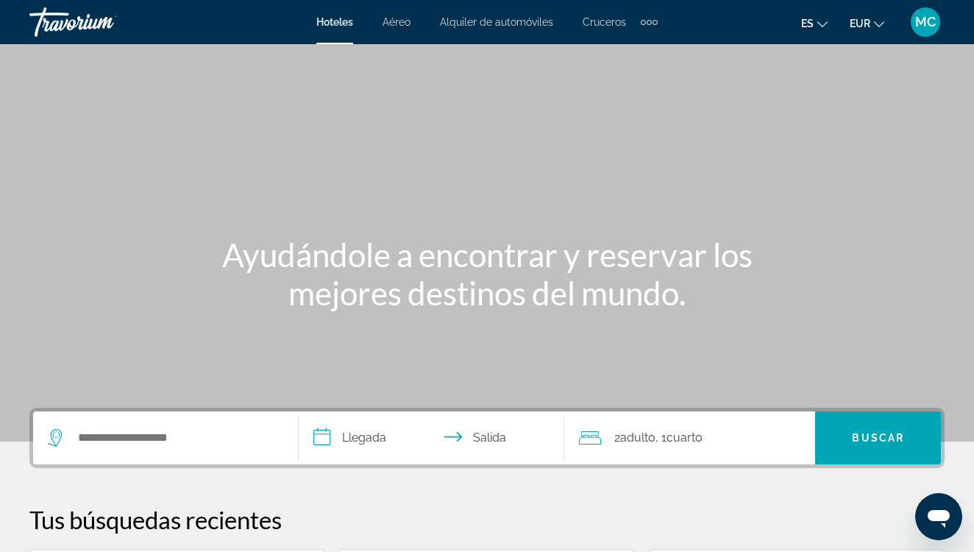 This screenshot has width=974, height=552. I want to click on a: Hoteles, so click(335, 22).